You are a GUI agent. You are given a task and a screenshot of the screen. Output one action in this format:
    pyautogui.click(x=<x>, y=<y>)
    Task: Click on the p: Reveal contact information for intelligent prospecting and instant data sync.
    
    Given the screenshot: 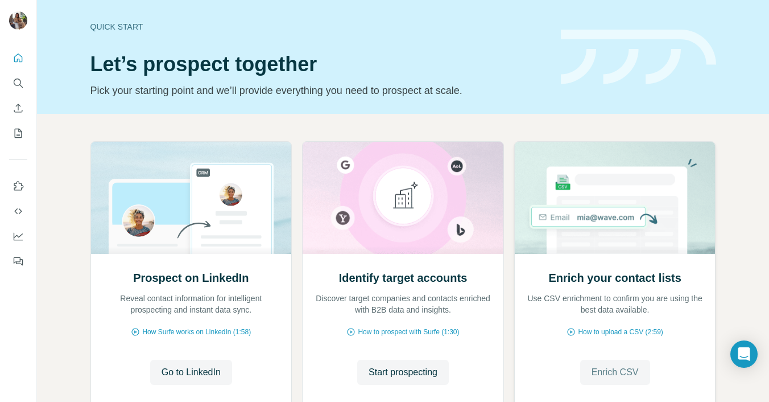 What is the action you would take?
    pyautogui.click(x=191, y=304)
    